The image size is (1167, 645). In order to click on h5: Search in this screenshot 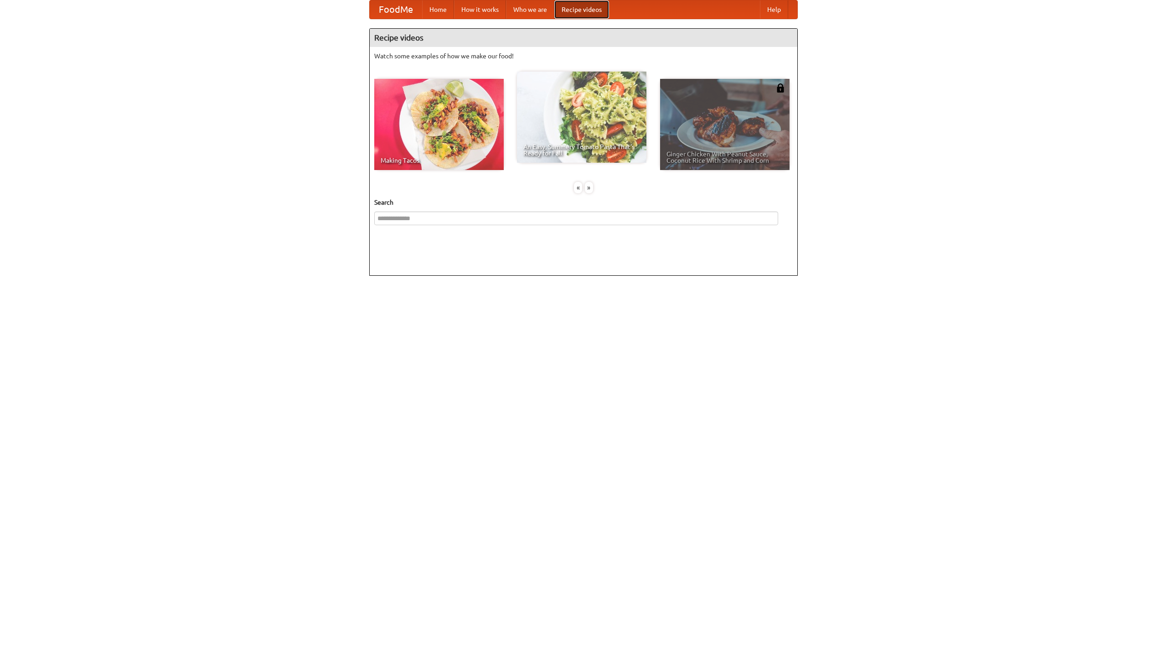, I will do `click(584, 202)`.